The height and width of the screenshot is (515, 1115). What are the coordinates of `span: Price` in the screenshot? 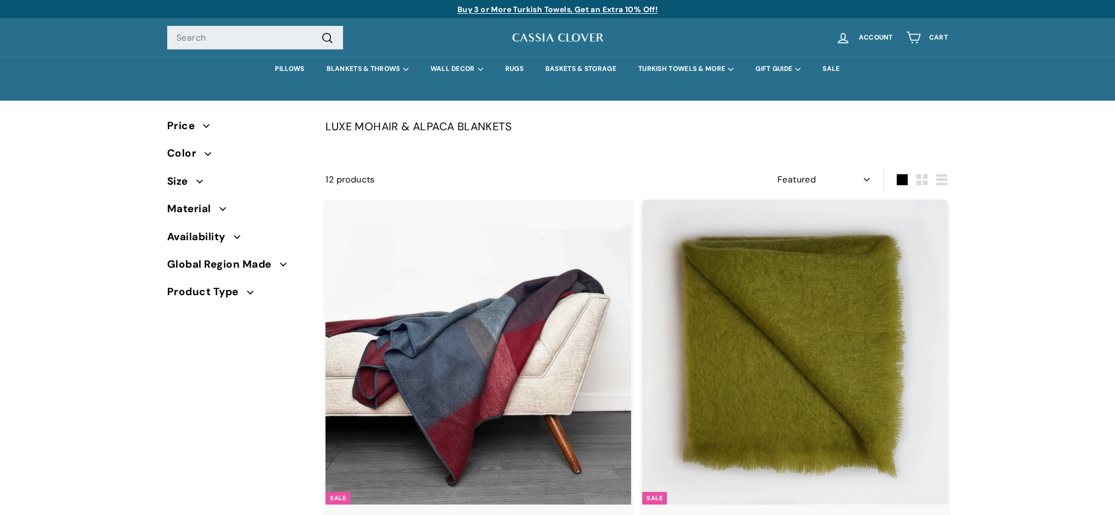 It's located at (185, 126).